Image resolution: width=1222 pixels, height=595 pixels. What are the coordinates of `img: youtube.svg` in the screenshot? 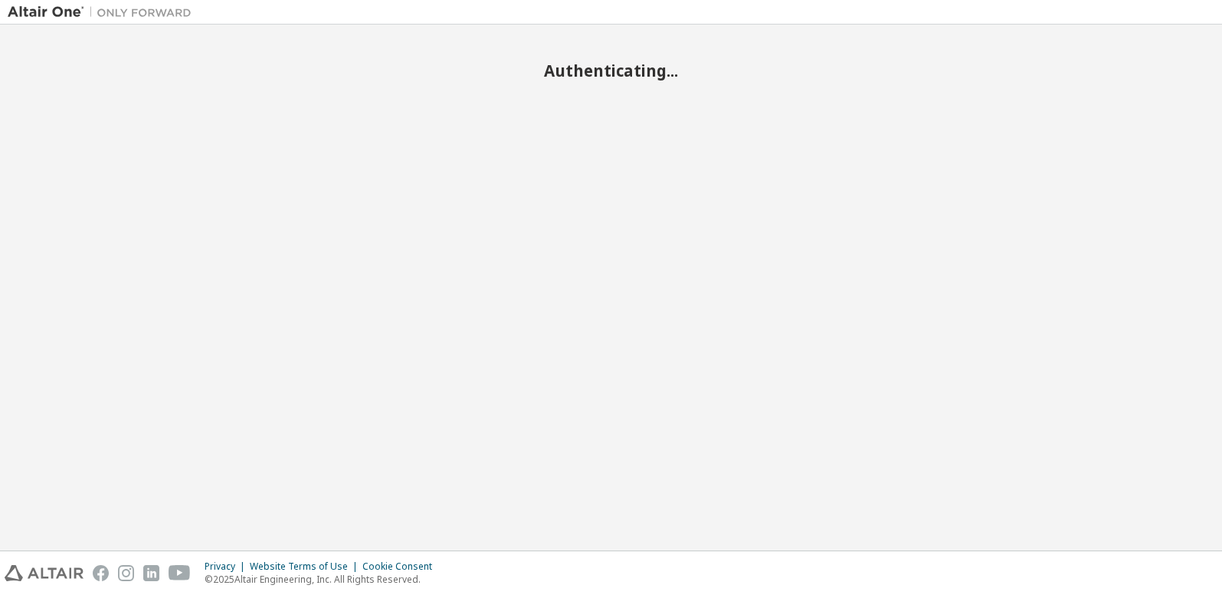 It's located at (179, 572).